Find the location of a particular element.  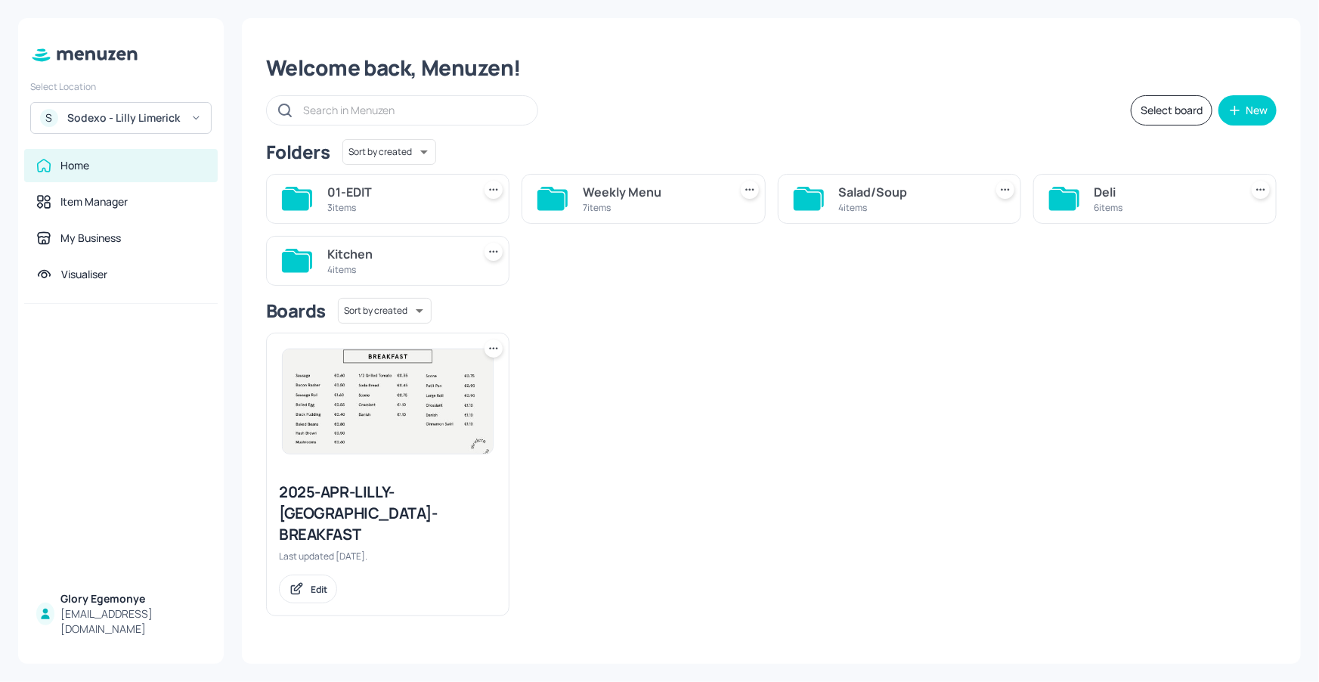

div: Edit is located at coordinates (319, 589).